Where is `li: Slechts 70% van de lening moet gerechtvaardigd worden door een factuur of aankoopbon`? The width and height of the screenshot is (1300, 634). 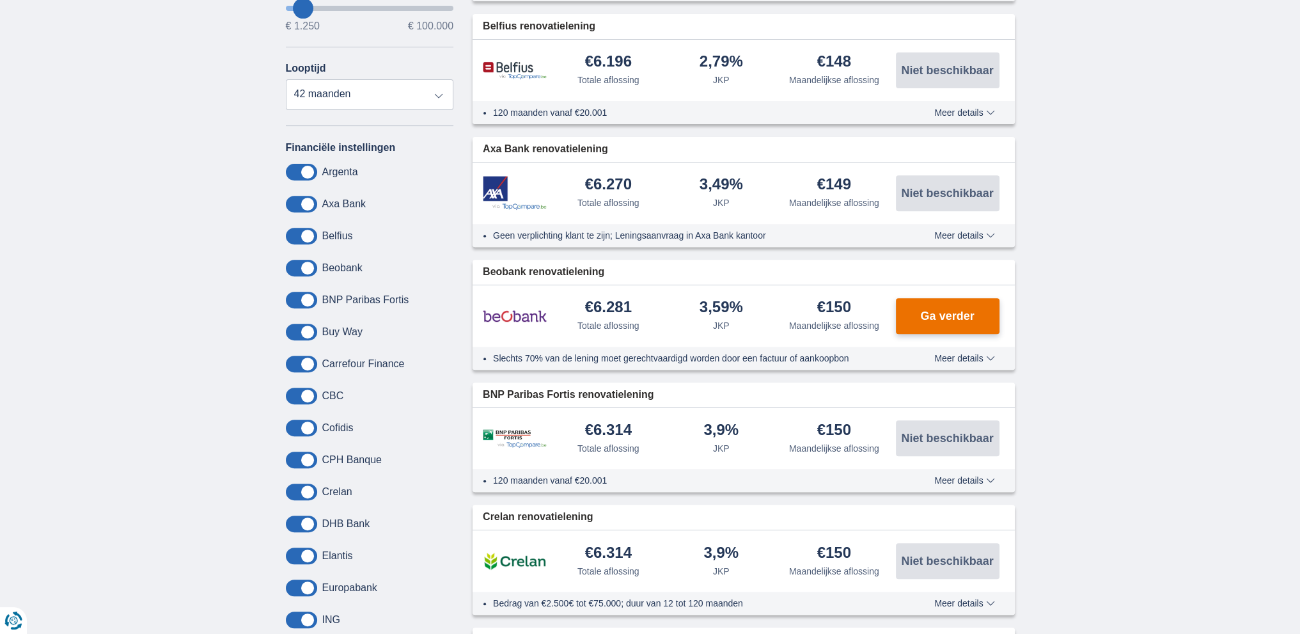 li: Slechts 70% van de lening moet gerechtvaardigd worden door een factuur of aankoopbon is located at coordinates (690, 358).